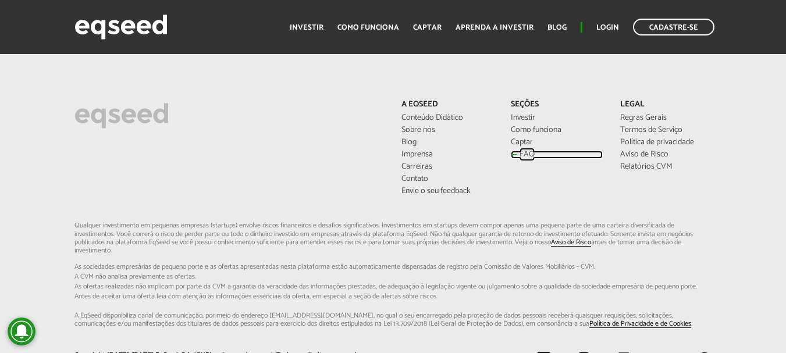 The image size is (786, 353). What do you see at coordinates (447, 179) in the screenshot?
I see `a: Contato` at bounding box center [447, 179].